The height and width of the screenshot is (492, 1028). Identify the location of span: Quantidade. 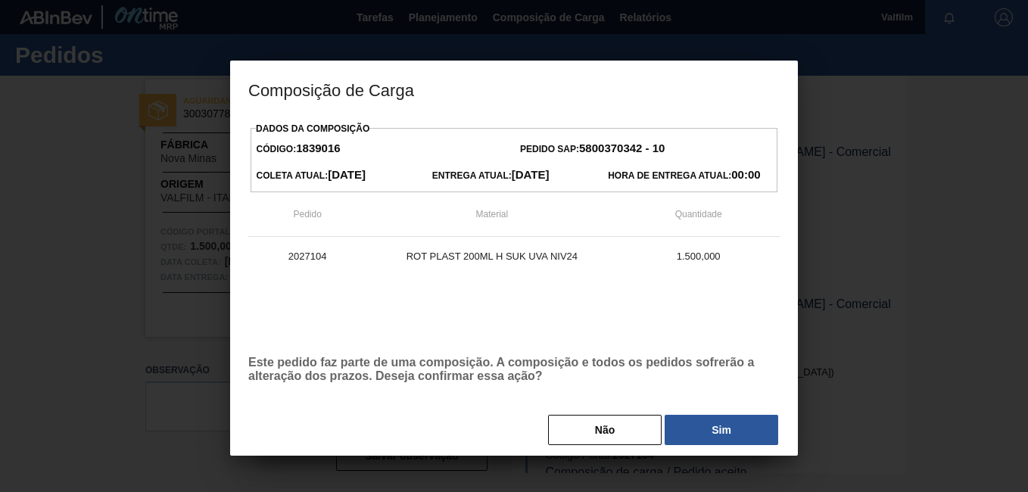
(698, 214).